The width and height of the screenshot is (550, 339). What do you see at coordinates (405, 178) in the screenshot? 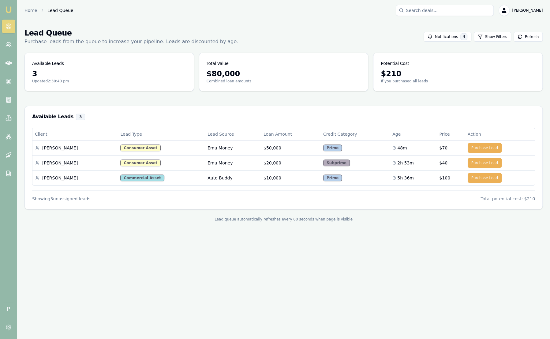
I see `span: 5h 36m` at bounding box center [405, 178].